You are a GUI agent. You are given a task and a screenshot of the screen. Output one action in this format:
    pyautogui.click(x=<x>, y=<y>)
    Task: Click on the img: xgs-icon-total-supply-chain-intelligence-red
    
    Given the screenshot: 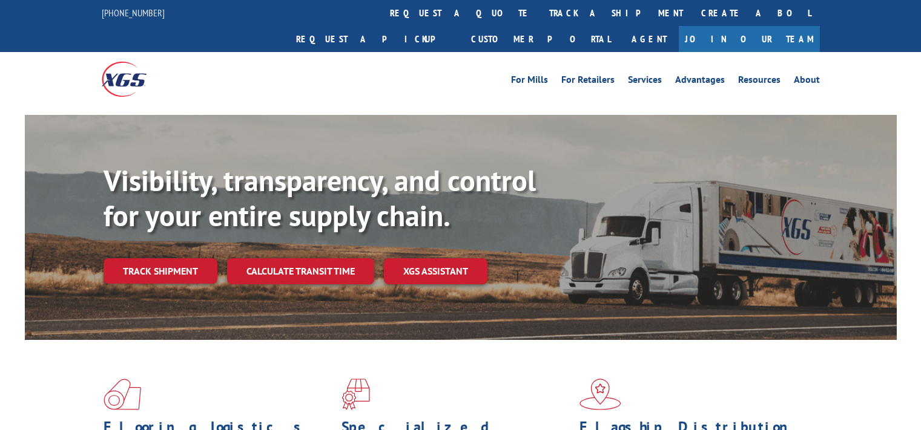 What is the action you would take?
    pyautogui.click(x=122, y=395)
    